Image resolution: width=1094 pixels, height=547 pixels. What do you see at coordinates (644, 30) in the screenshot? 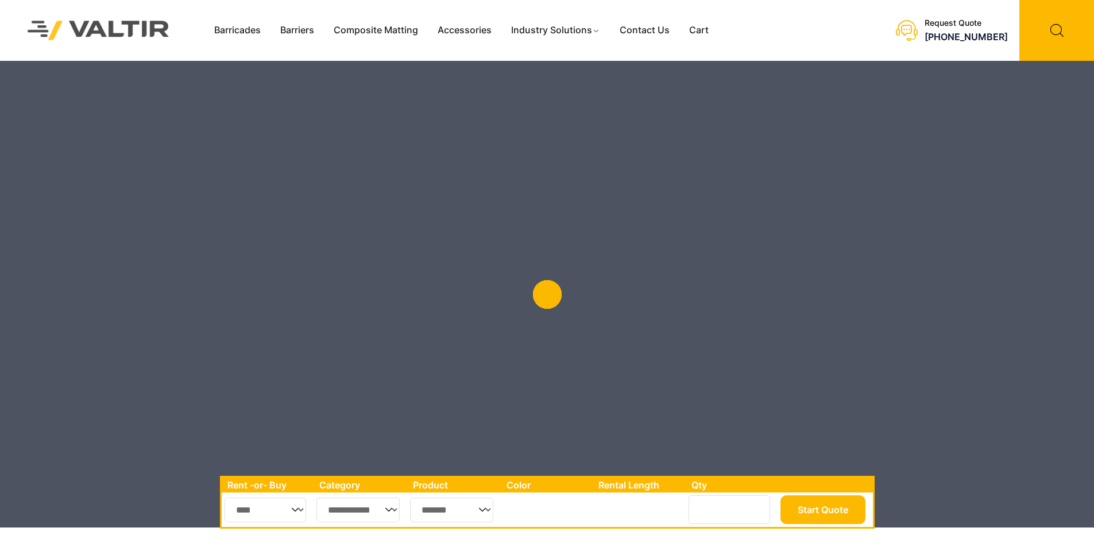
I see `a: Contact Us` at bounding box center [644, 30].